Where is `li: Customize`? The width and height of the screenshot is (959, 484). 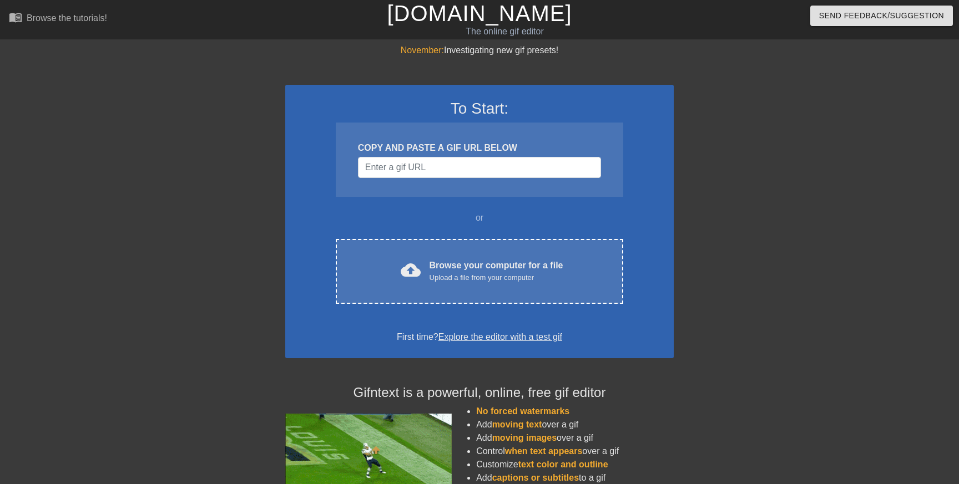
li: Customize is located at coordinates (575, 465).